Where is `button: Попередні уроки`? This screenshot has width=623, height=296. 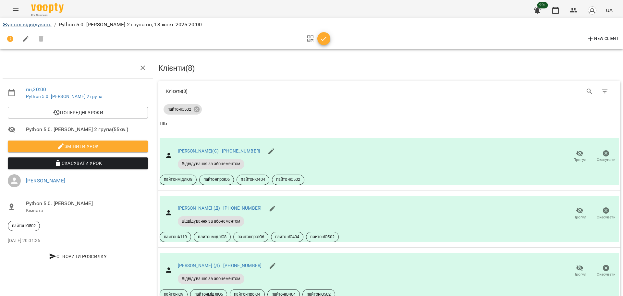 button: Попередні уроки is located at coordinates (78, 113).